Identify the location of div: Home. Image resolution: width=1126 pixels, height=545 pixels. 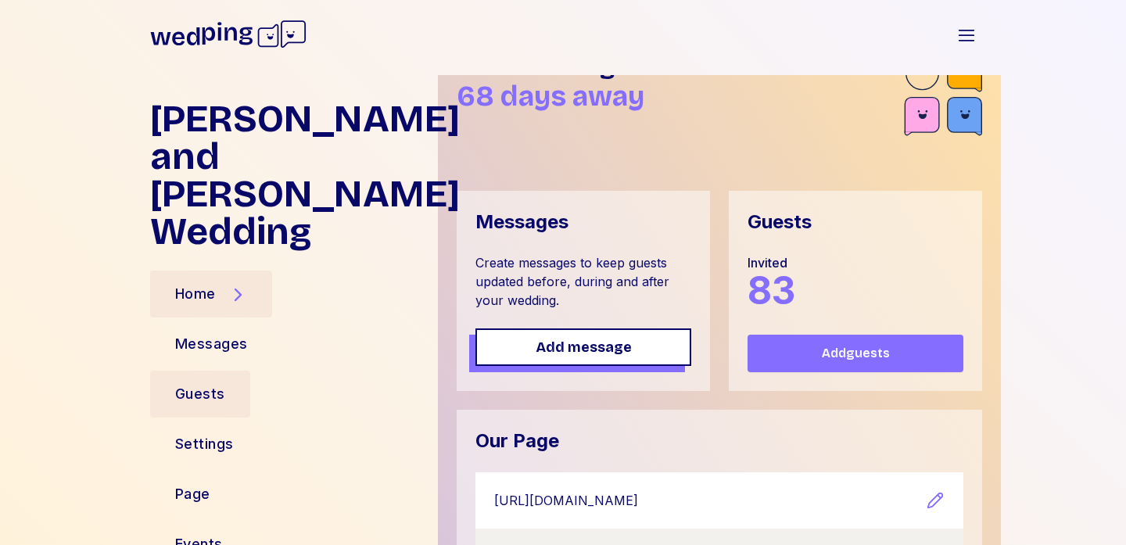
(196, 294).